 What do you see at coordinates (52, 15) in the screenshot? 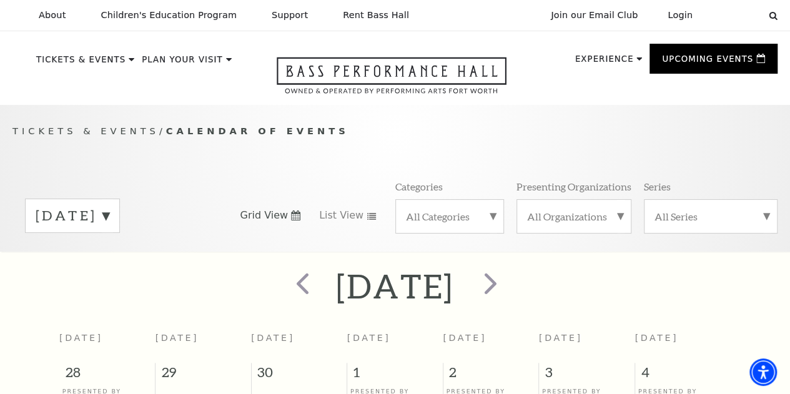
I see `p: About` at bounding box center [52, 15].